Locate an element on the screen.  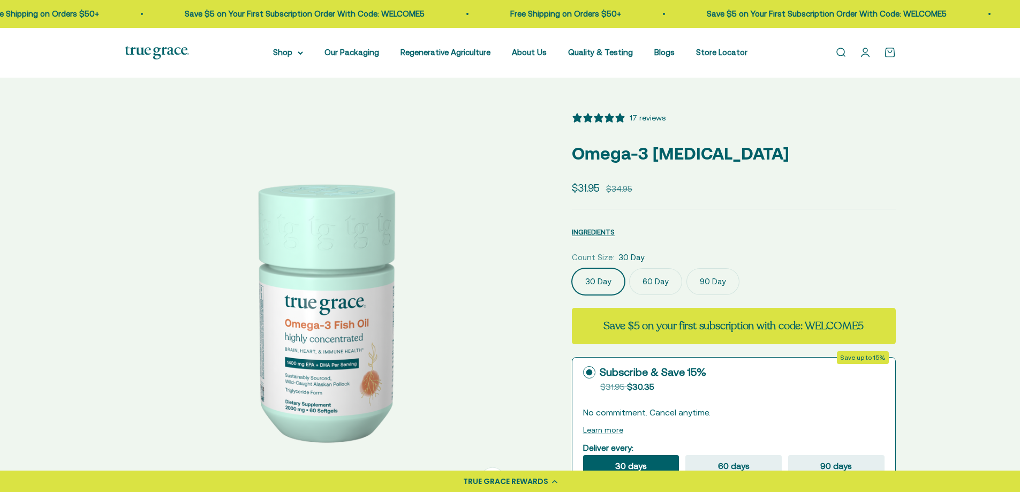
legend: Count Size: is located at coordinates (593, 258).